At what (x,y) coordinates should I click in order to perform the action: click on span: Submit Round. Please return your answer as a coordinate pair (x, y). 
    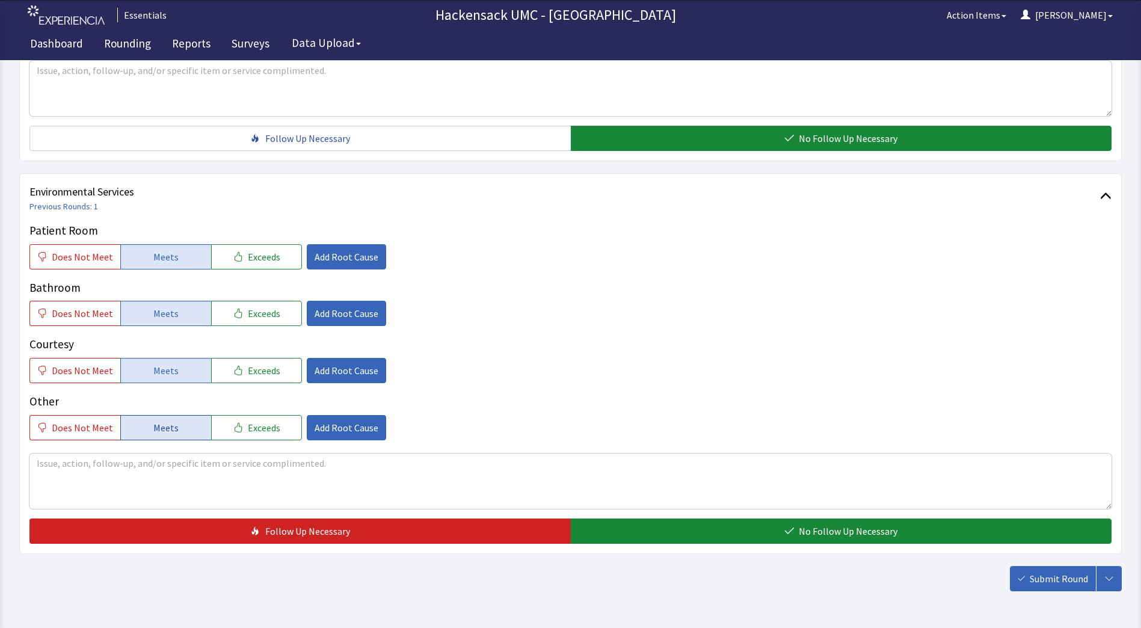
    Looking at the image, I should click on (1059, 579).